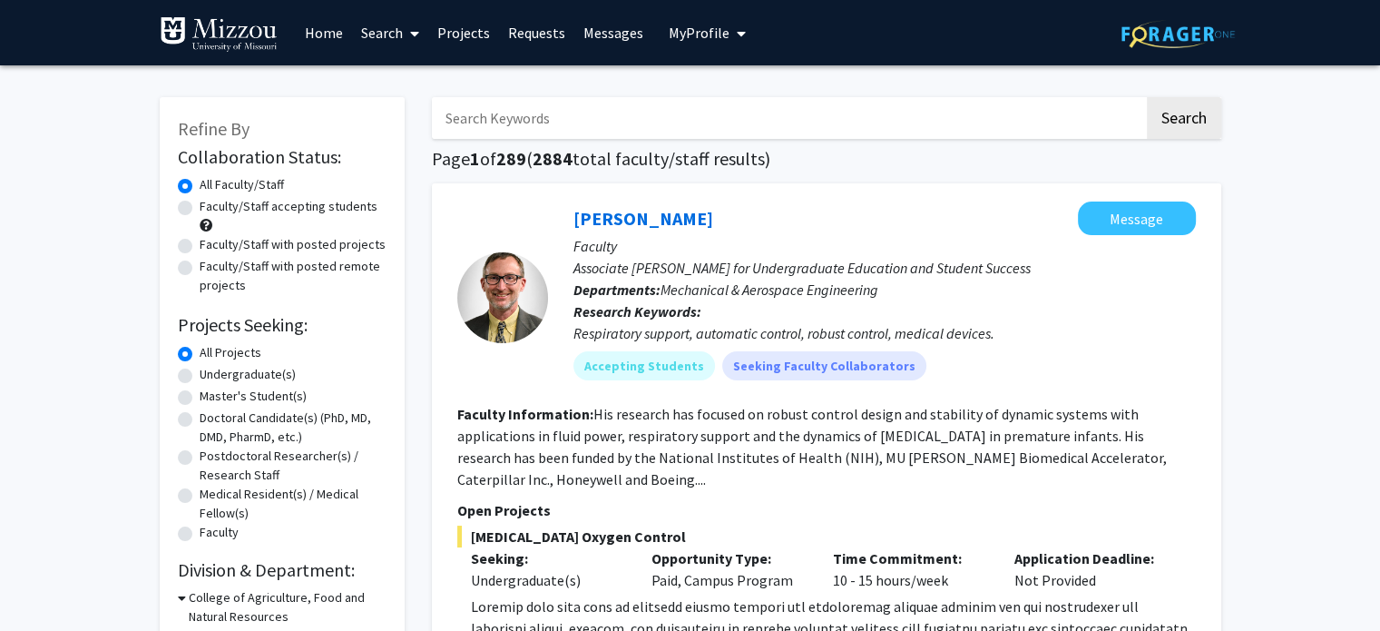  What do you see at coordinates (282, 570) in the screenshot?
I see `h2: Division & Department:` at bounding box center [282, 570].